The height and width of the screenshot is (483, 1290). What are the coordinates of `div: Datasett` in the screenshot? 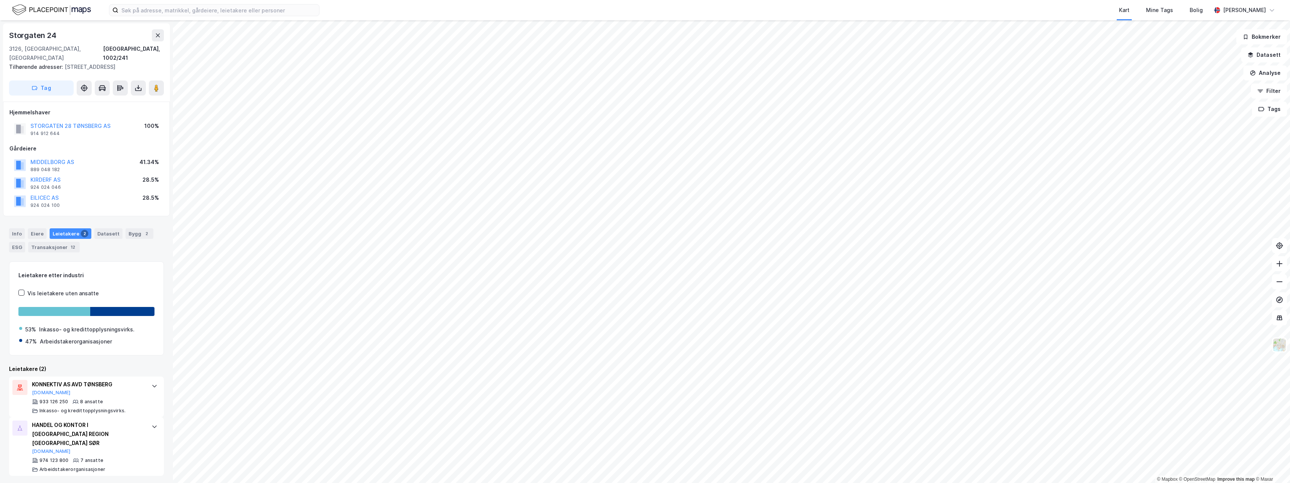 It's located at (108, 233).